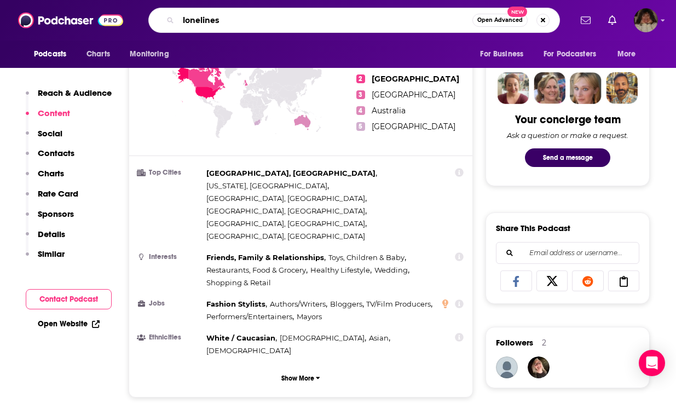 The image size is (676, 409). Describe the element at coordinates (568, 253) in the screenshot. I see `input: Email address or username...` at that location.